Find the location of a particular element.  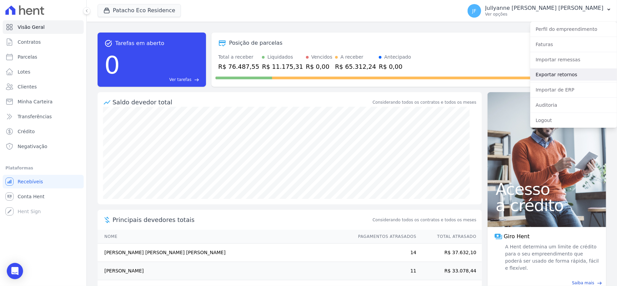

span: Saiba mais is located at coordinates (583, 283).